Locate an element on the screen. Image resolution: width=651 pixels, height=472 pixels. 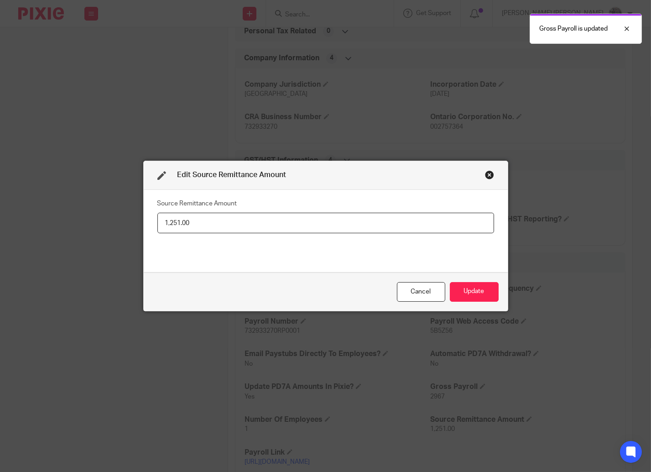
label: Source Remittance Amount is located at coordinates (197, 203).